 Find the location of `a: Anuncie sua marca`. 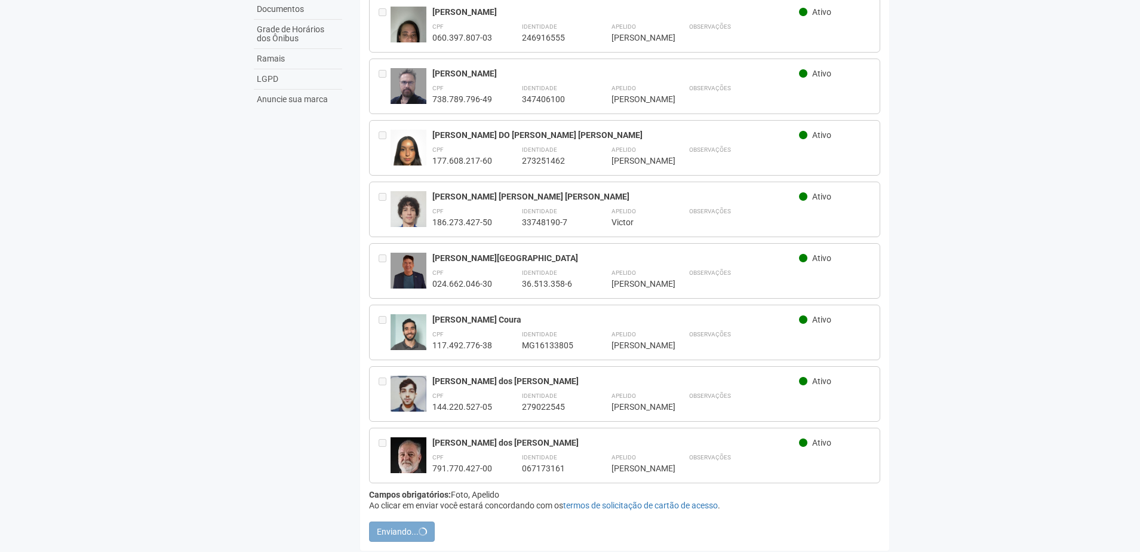

a: Anuncie sua marca is located at coordinates (298, 99).